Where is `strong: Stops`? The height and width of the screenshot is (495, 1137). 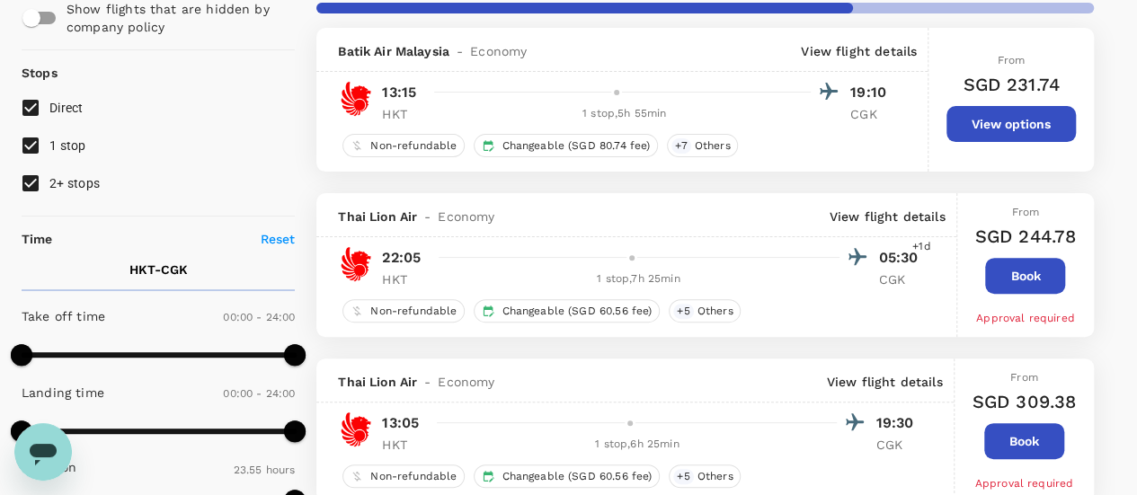 strong: Stops is located at coordinates (40, 73).